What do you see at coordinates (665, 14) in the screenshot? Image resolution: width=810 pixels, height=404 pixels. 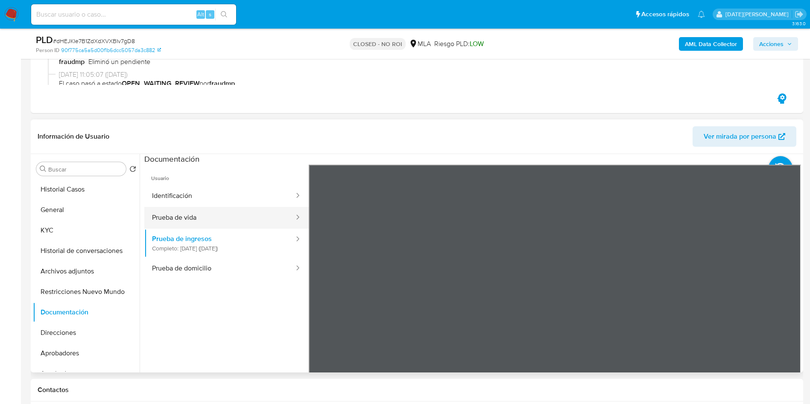 I see `span: Accesos rápidos` at bounding box center [665, 14].